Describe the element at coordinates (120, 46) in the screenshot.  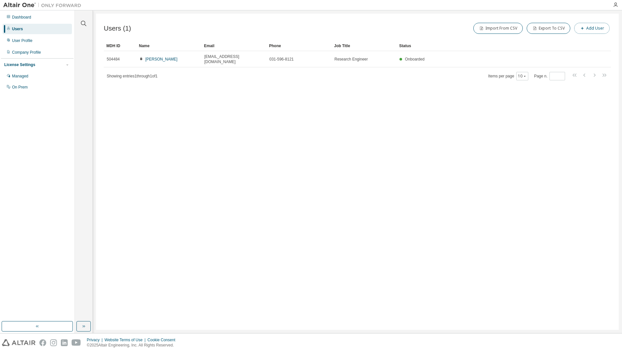
I see `div: MDH ID` at that location.